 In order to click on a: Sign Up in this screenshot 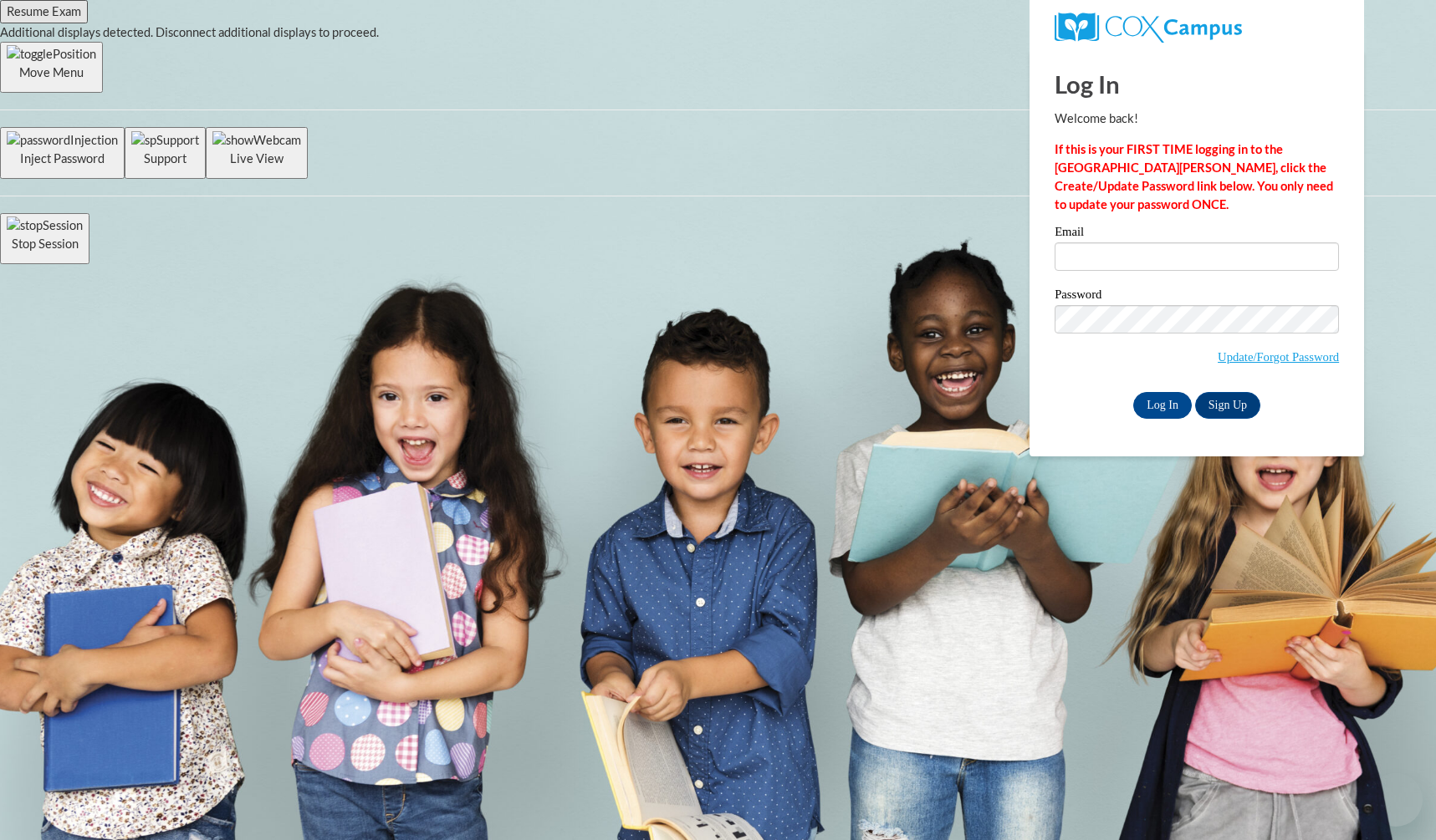, I will do `click(1228, 405)`.